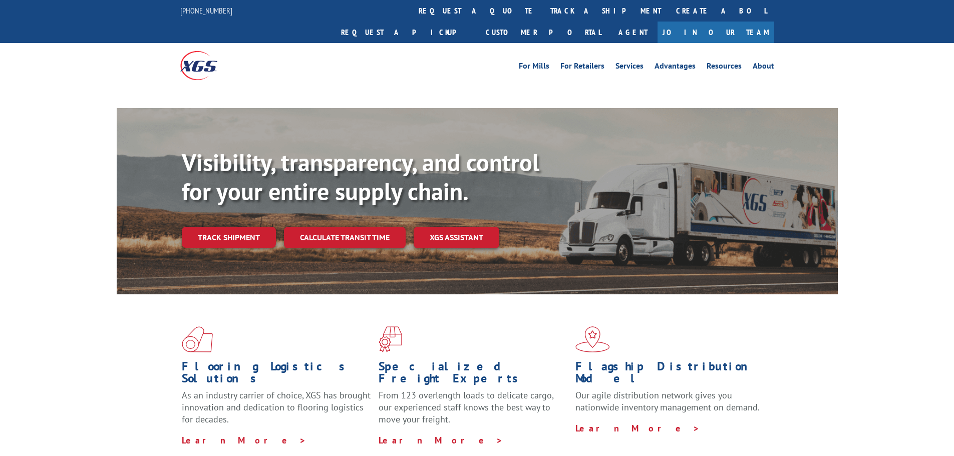 This screenshot has width=954, height=456. I want to click on a: For Retailers, so click(582, 68).